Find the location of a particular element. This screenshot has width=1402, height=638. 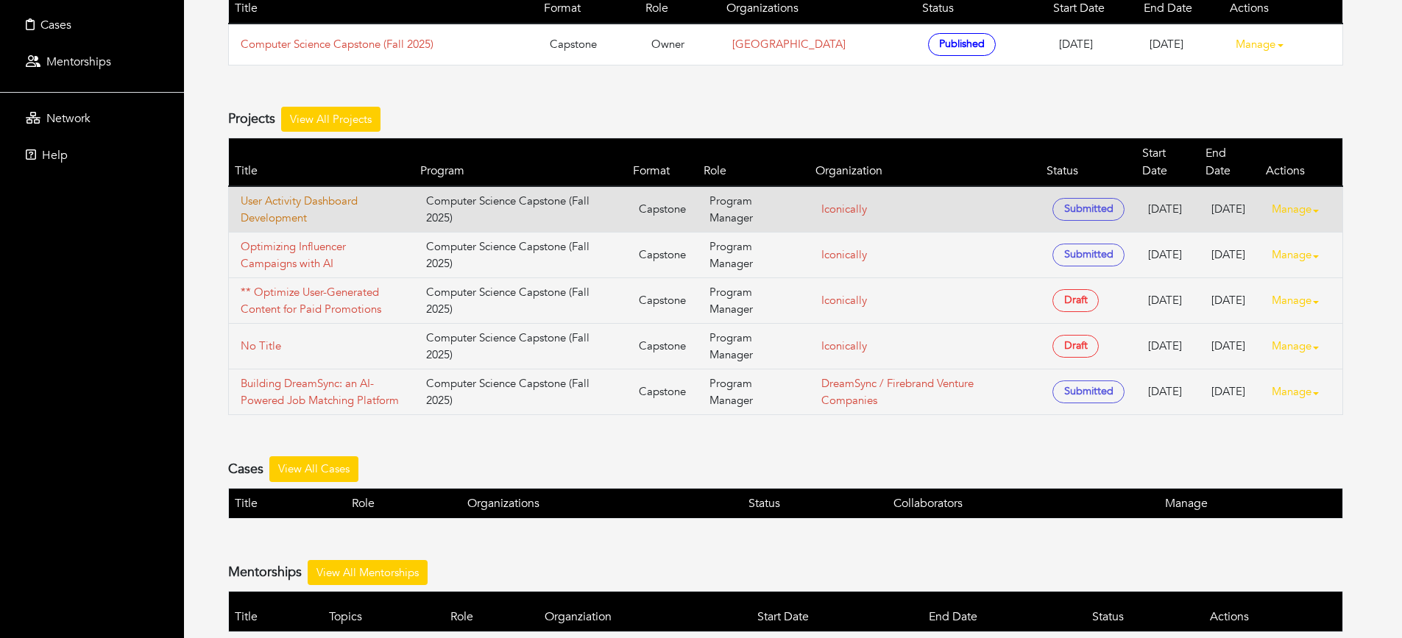

a: No Title is located at coordinates (322, 346).